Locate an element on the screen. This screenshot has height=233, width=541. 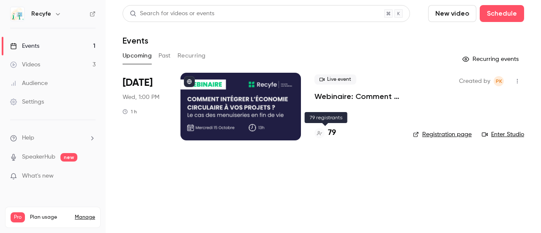
button: Schedule is located at coordinates (502, 14).